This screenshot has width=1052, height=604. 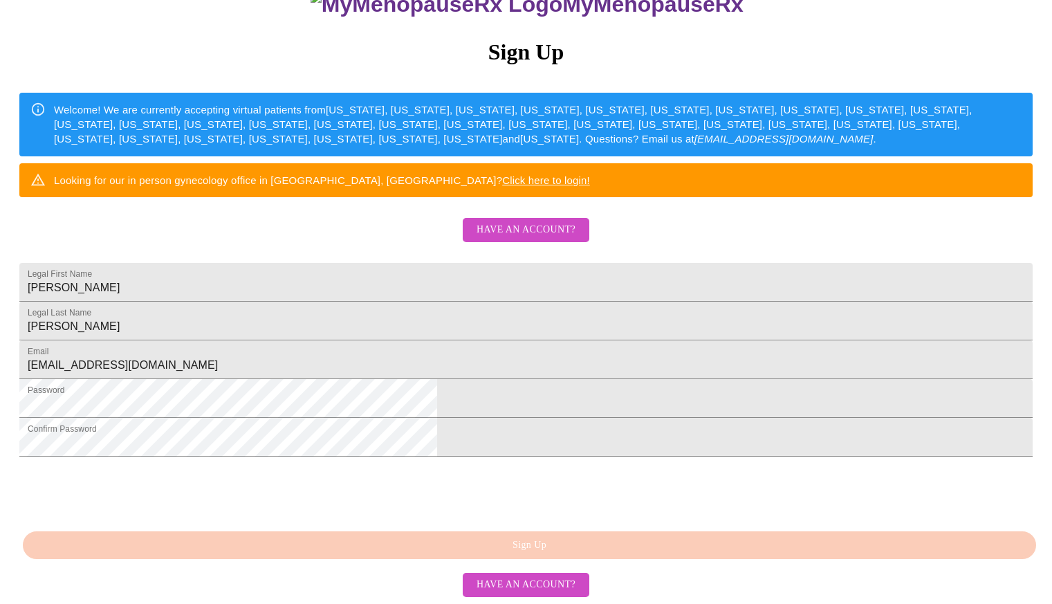 What do you see at coordinates (526, 52) in the screenshot?
I see `h3: Sign Up` at bounding box center [526, 52].